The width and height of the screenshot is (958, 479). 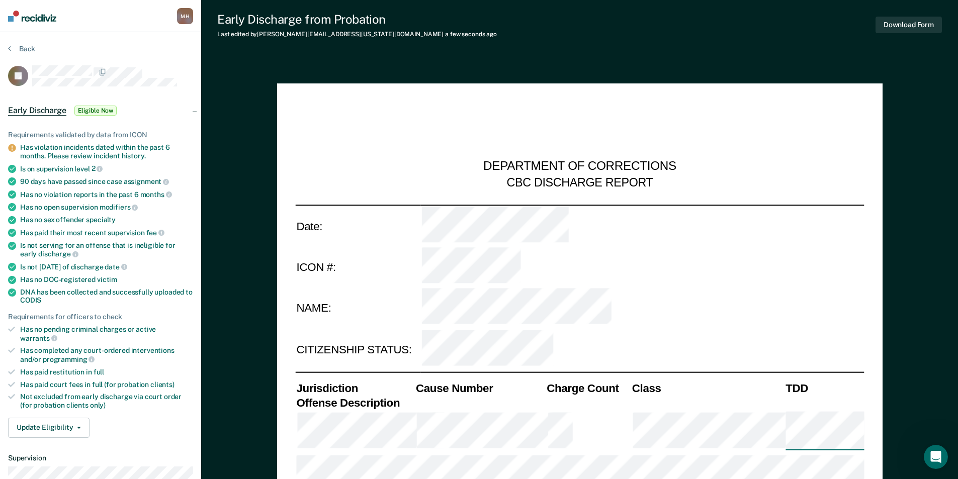 What do you see at coordinates (109, 26) in the screenshot?
I see `img: Profile image for Rajan` at bounding box center [109, 26].